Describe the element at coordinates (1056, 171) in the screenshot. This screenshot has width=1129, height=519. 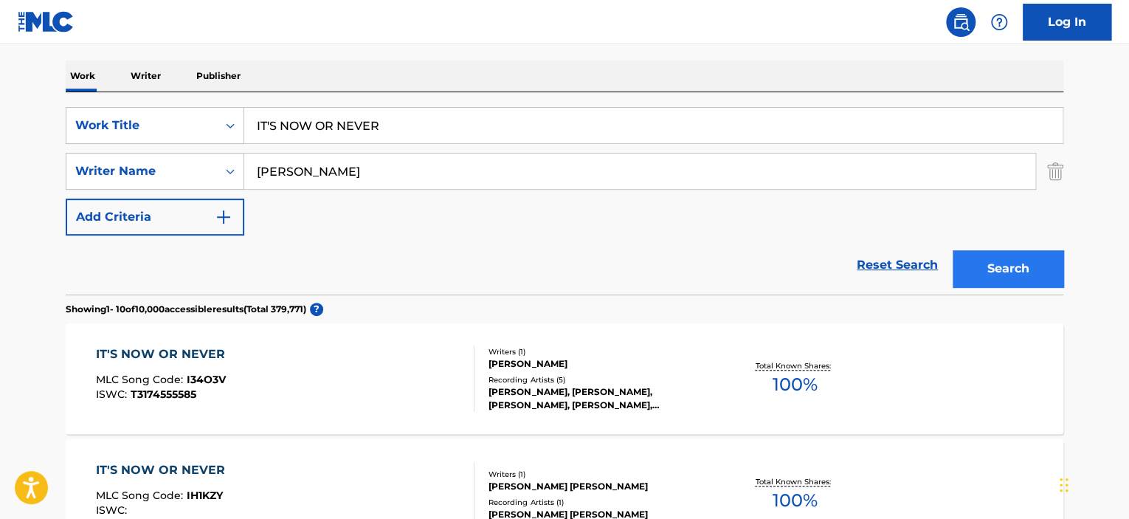
I see `img: Delete Criterion` at that location.